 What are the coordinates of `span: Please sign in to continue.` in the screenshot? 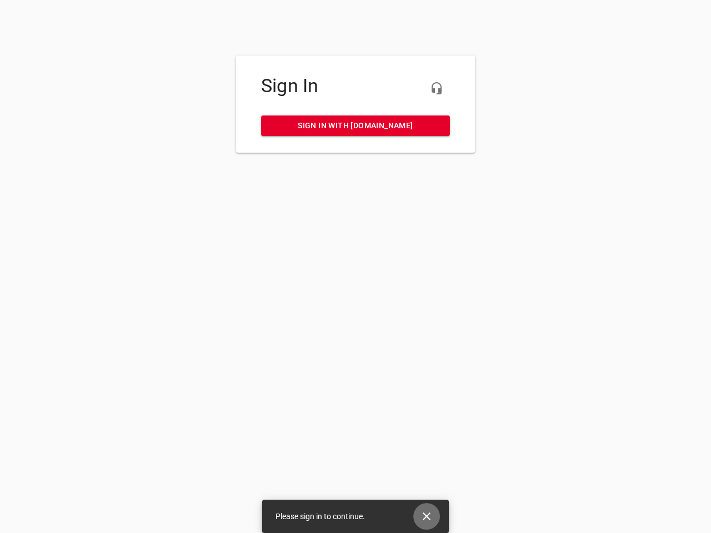 It's located at (320, 517).